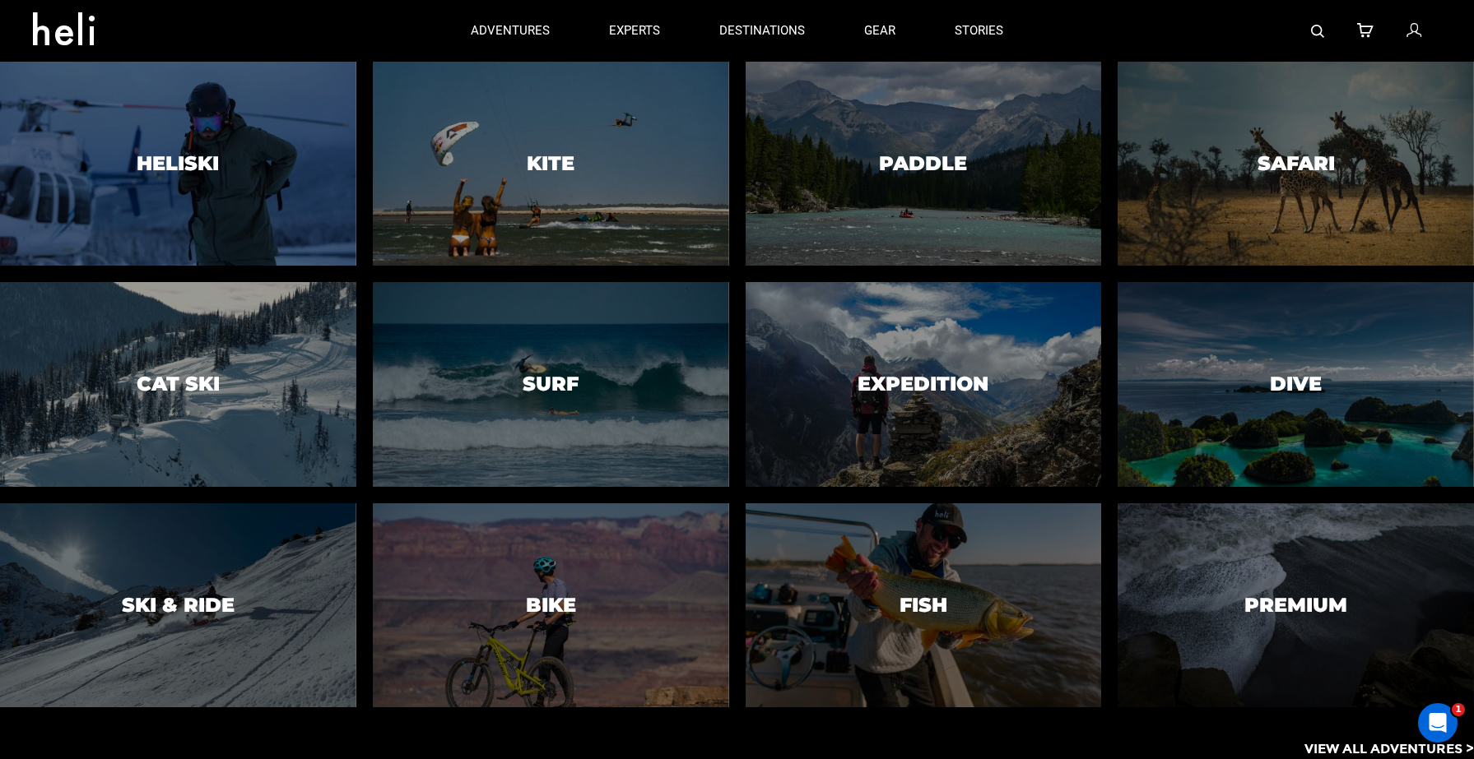  I want to click on p: experts, so click(634, 30).